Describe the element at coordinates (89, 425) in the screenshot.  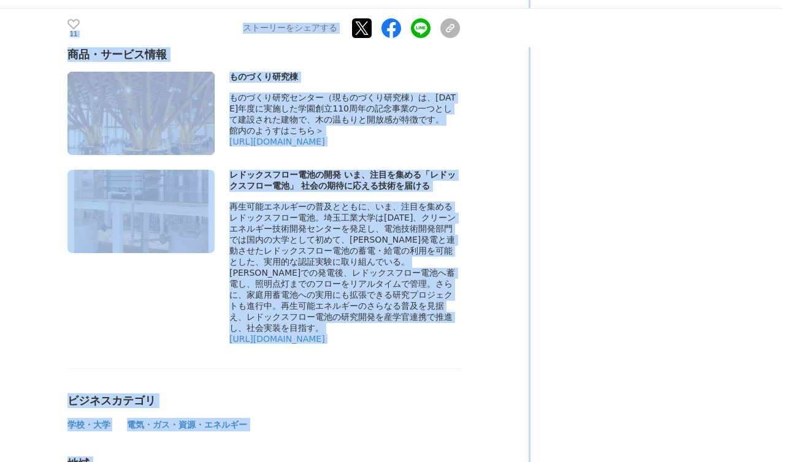
I see `span: 学校・大学` at that location.